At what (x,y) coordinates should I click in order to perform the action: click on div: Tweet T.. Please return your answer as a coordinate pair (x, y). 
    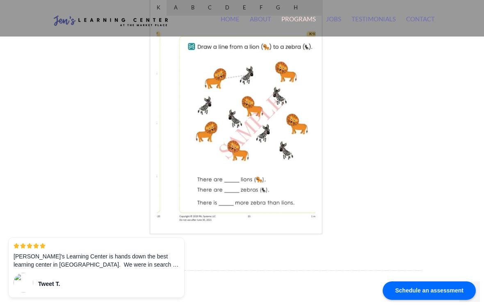
    Looking at the image, I should click on (103, 284).